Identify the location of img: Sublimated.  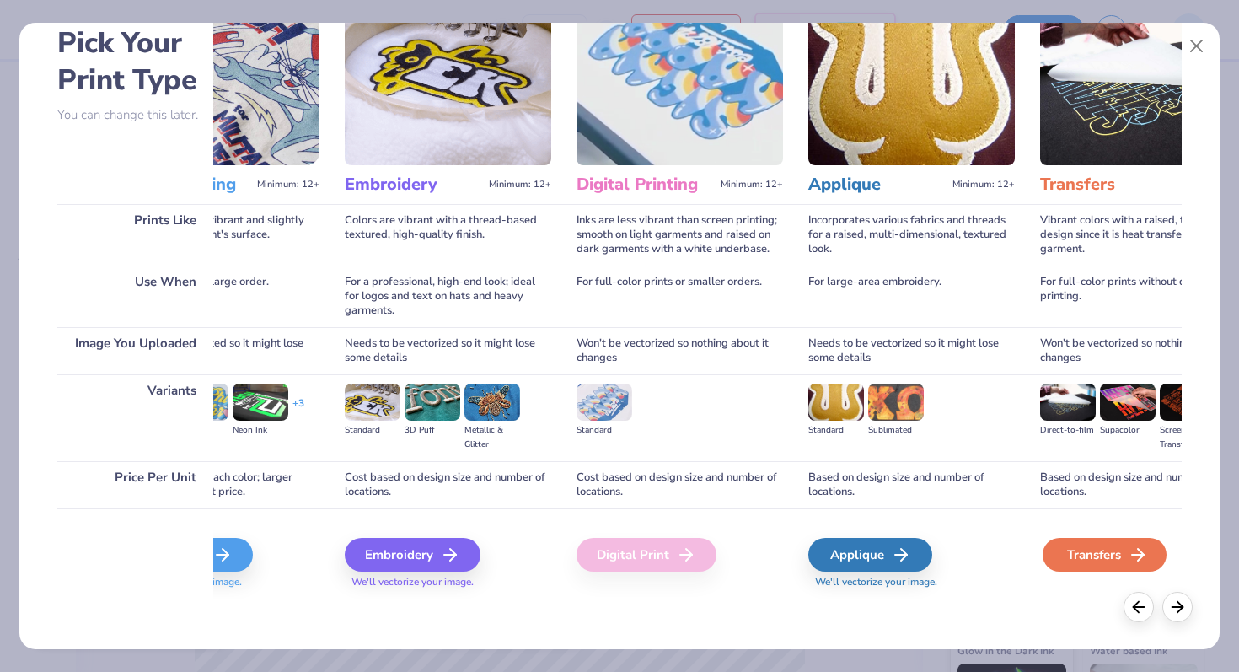
(896, 402).